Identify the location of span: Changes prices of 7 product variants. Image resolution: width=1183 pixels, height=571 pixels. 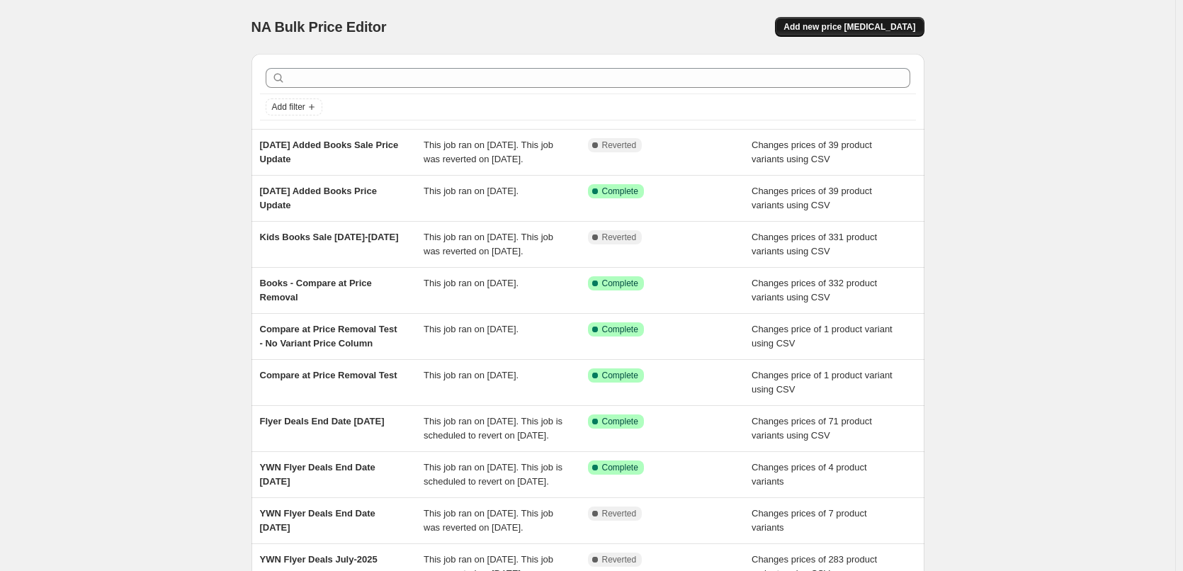
(809, 520).